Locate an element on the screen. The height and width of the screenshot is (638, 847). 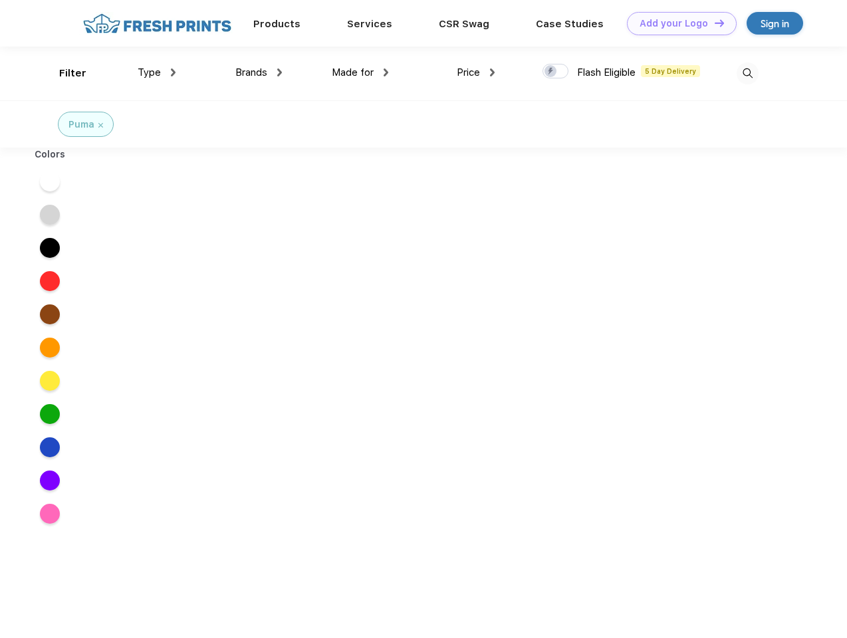
img: desktop_search.svg is located at coordinates (747, 73).